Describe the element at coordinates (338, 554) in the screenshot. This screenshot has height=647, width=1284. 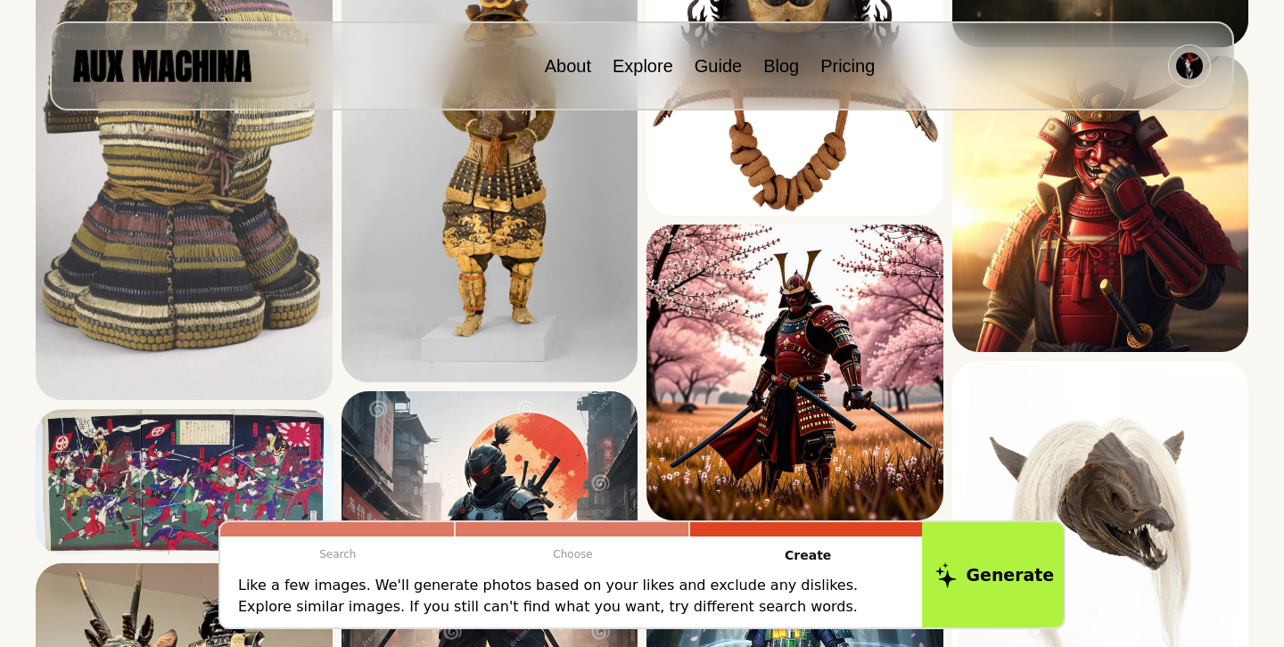
I see `p: Search` at that location.